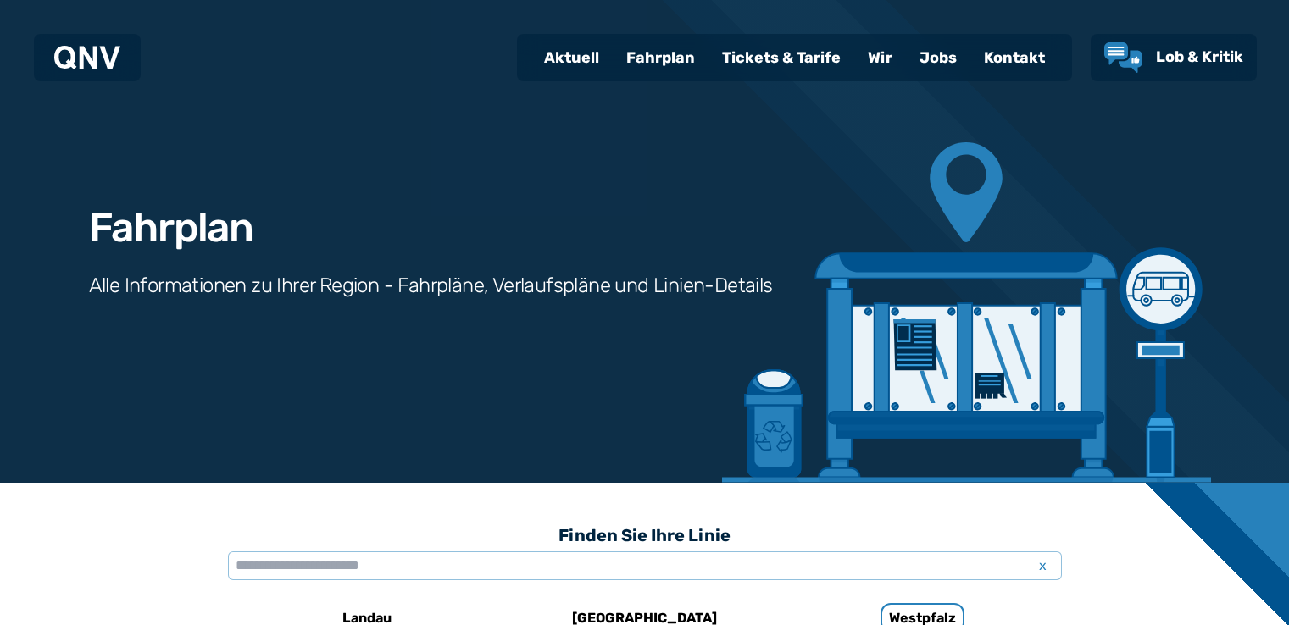 This screenshot has height=625, width=1289. Describe the element at coordinates (879, 58) in the screenshot. I see `div: Wir` at that location.